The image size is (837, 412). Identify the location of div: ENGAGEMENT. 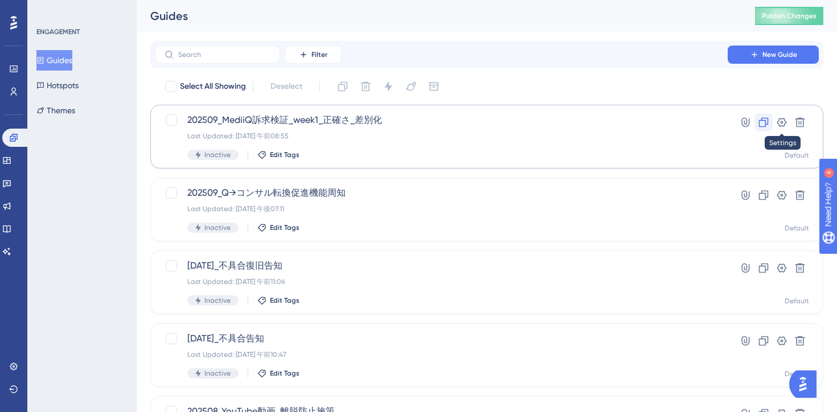
(58, 32).